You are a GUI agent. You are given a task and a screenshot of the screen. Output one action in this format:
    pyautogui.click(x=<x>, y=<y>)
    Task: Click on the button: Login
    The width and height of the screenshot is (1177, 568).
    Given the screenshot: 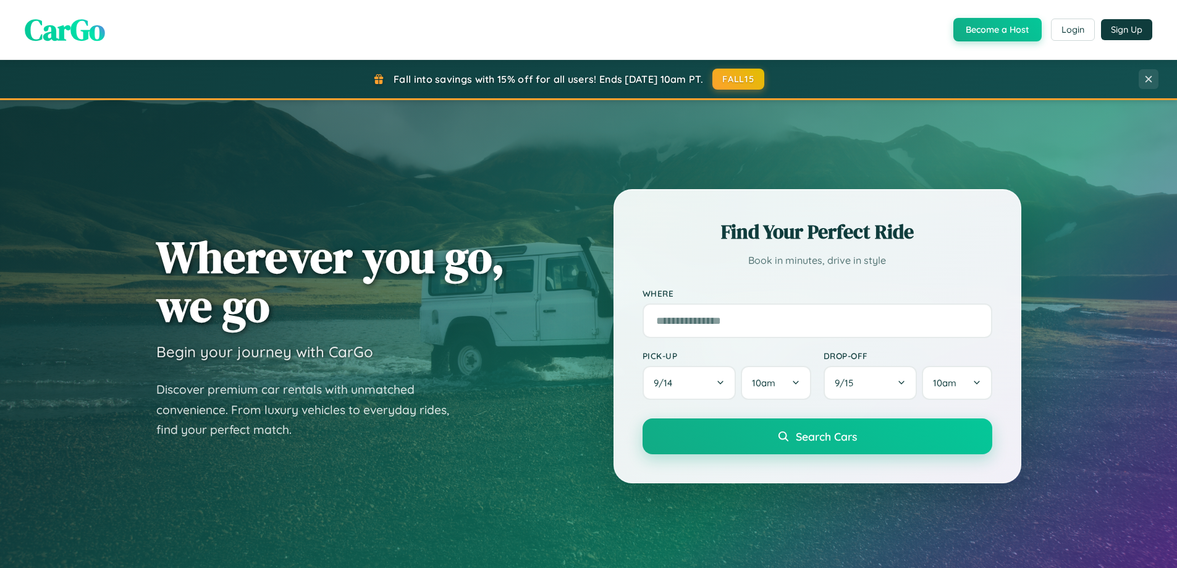 What is the action you would take?
    pyautogui.click(x=1072, y=30)
    